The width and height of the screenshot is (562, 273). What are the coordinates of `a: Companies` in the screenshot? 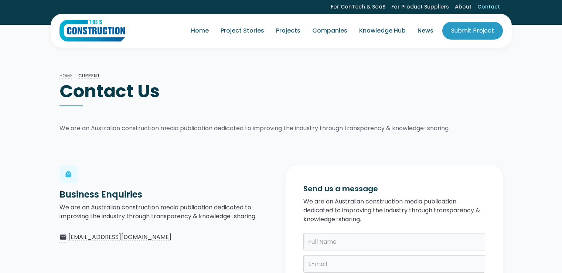 It's located at (330, 31).